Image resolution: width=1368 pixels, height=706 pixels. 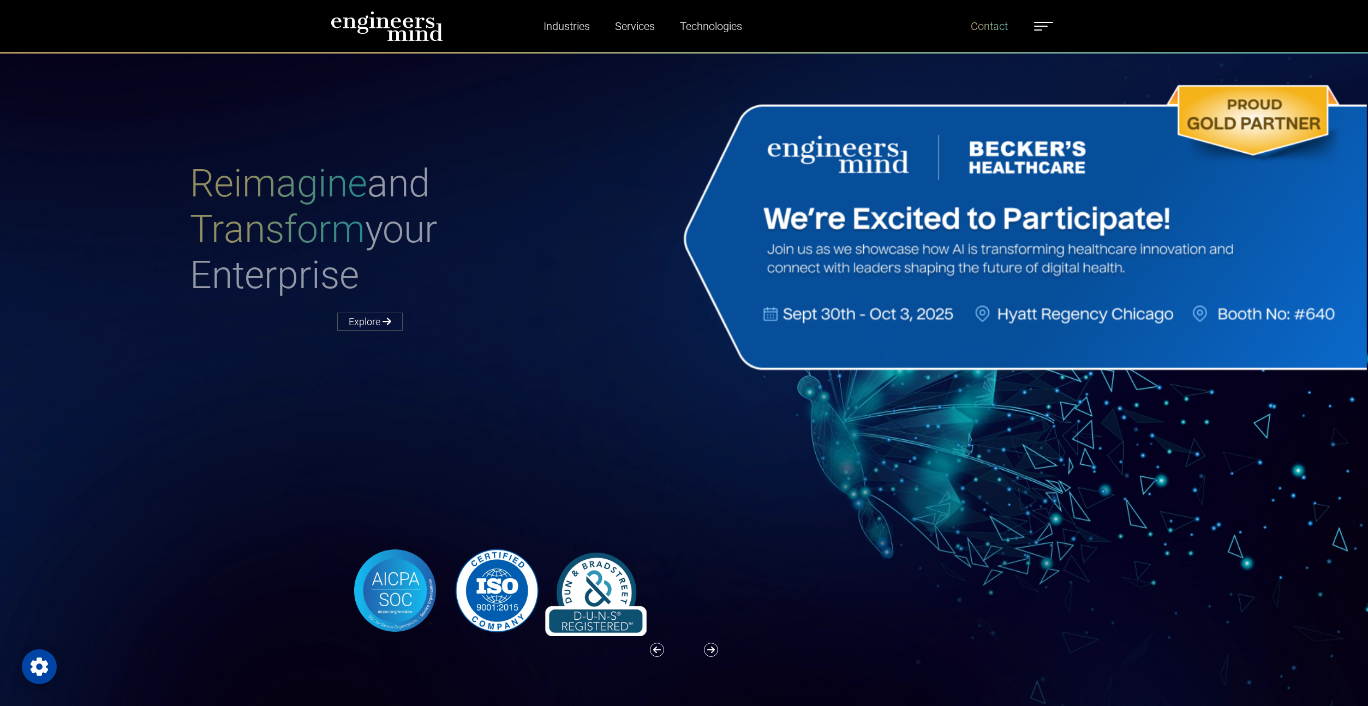 I want to click on img: Website Banner, so click(x=1022, y=228).